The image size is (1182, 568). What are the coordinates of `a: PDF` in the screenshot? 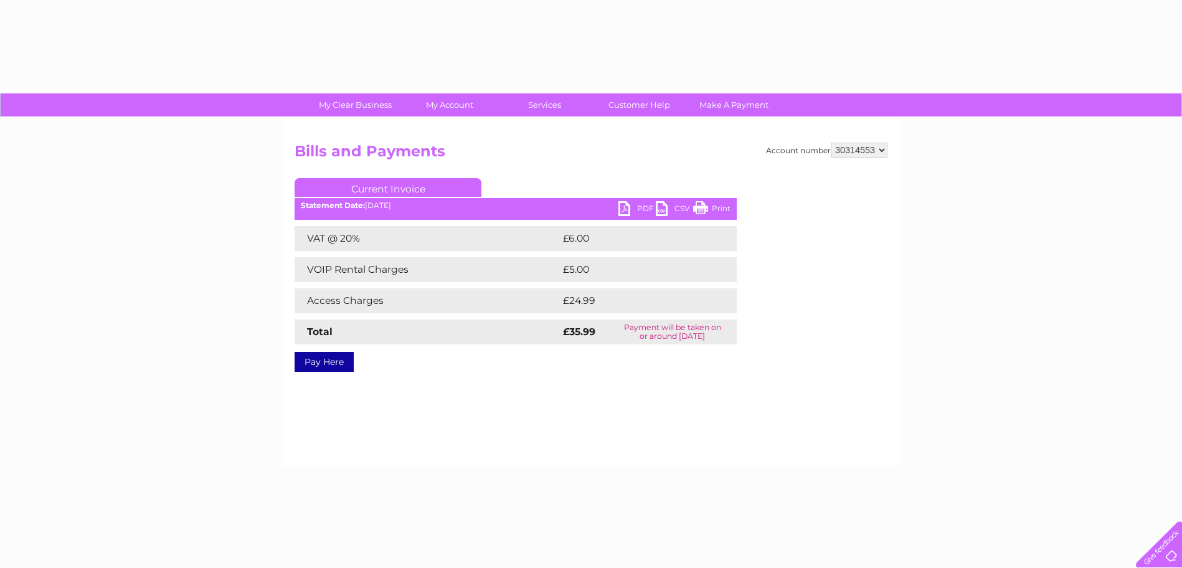 It's located at (637, 210).